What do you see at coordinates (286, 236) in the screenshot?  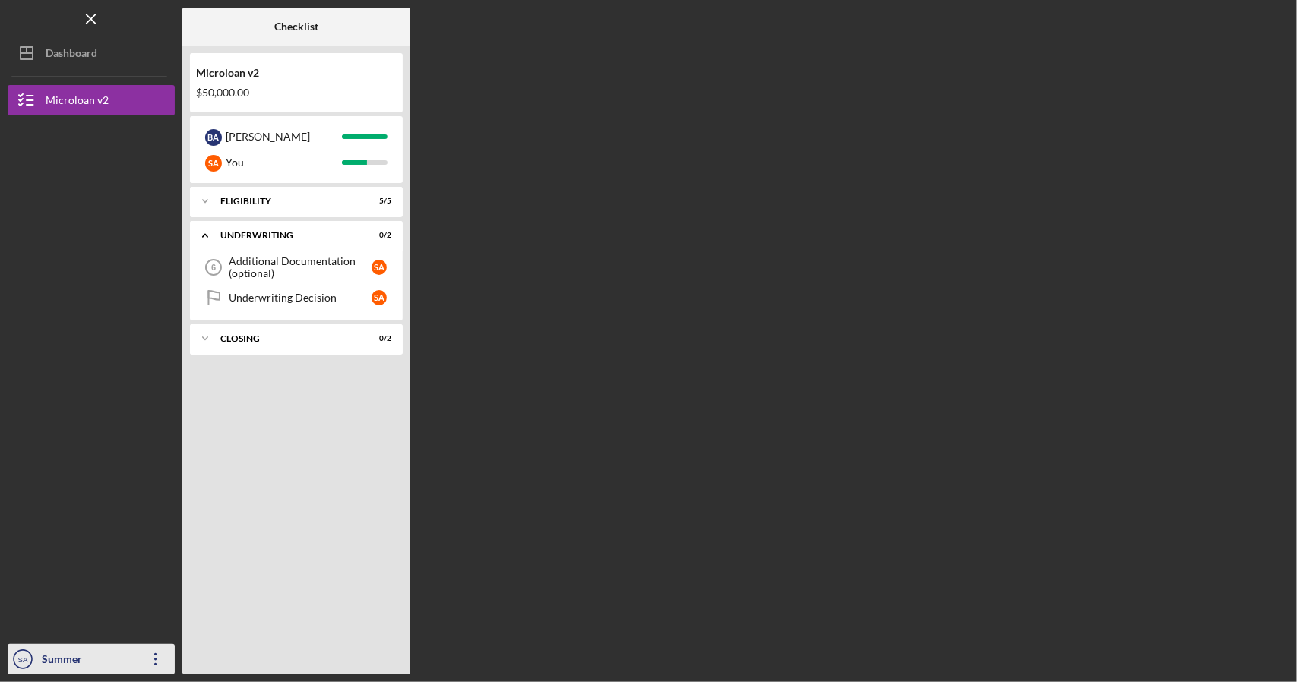 I see `div: Underwriting` at bounding box center [286, 236].